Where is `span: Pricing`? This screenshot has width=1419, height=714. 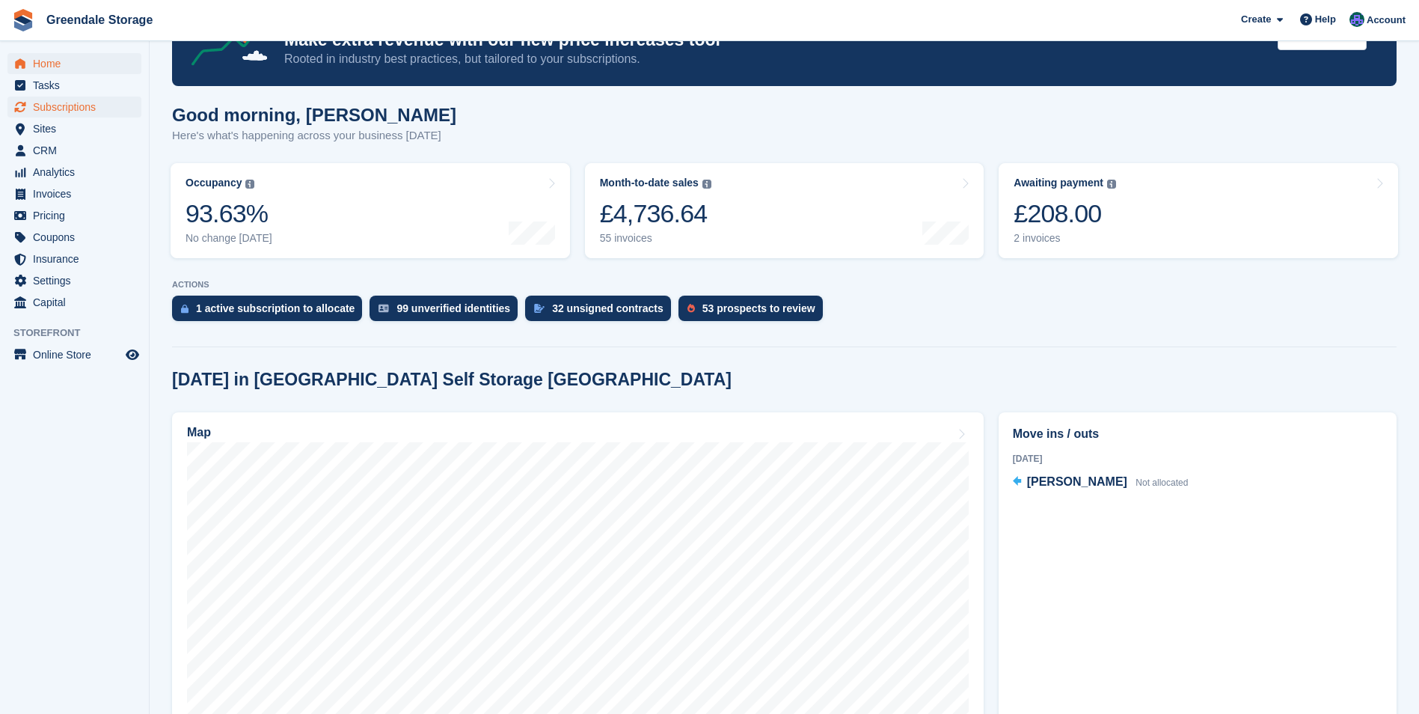 span: Pricing is located at coordinates (78, 215).